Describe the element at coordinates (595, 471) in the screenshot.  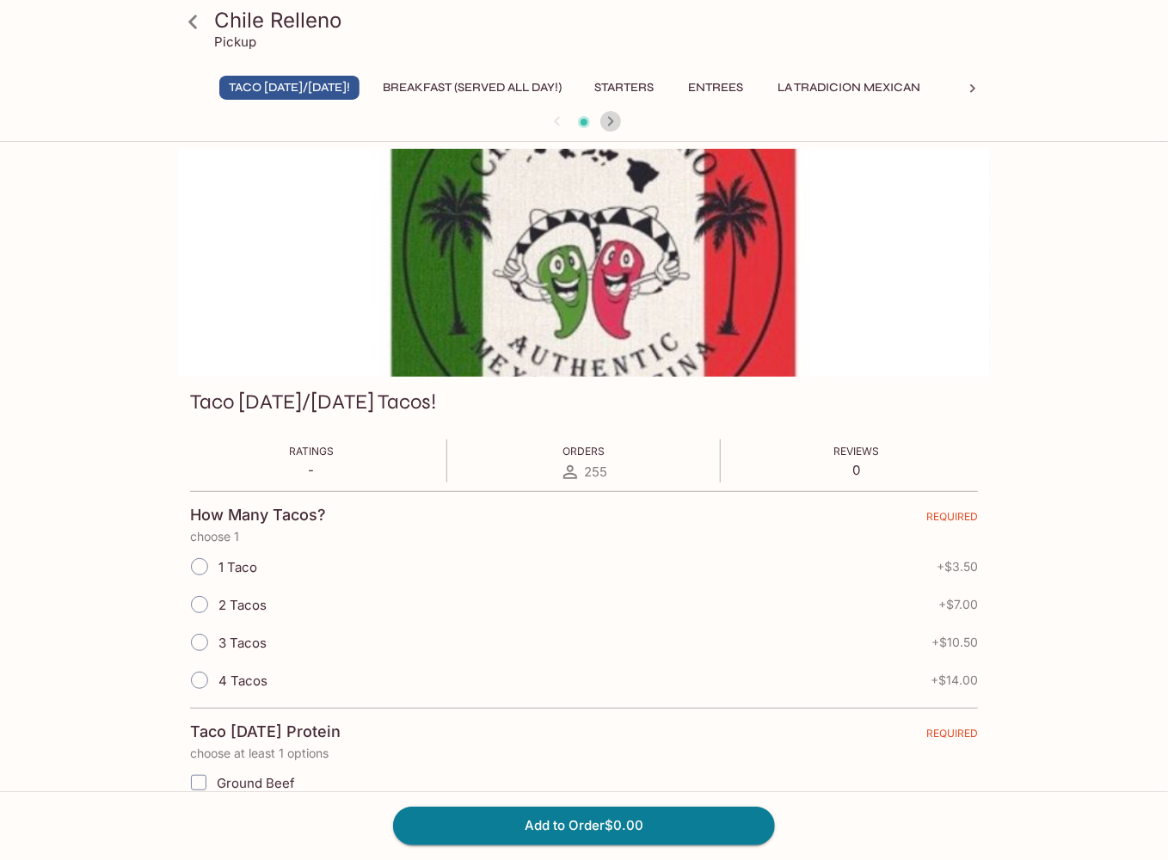
I see `span: 255` at that location.